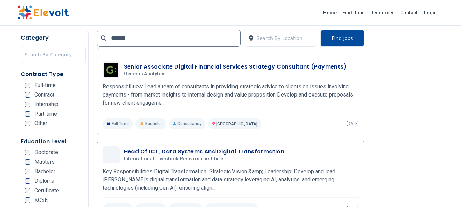  What do you see at coordinates (28, 85) in the screenshot?
I see `input: Full-time` at bounding box center [28, 85].